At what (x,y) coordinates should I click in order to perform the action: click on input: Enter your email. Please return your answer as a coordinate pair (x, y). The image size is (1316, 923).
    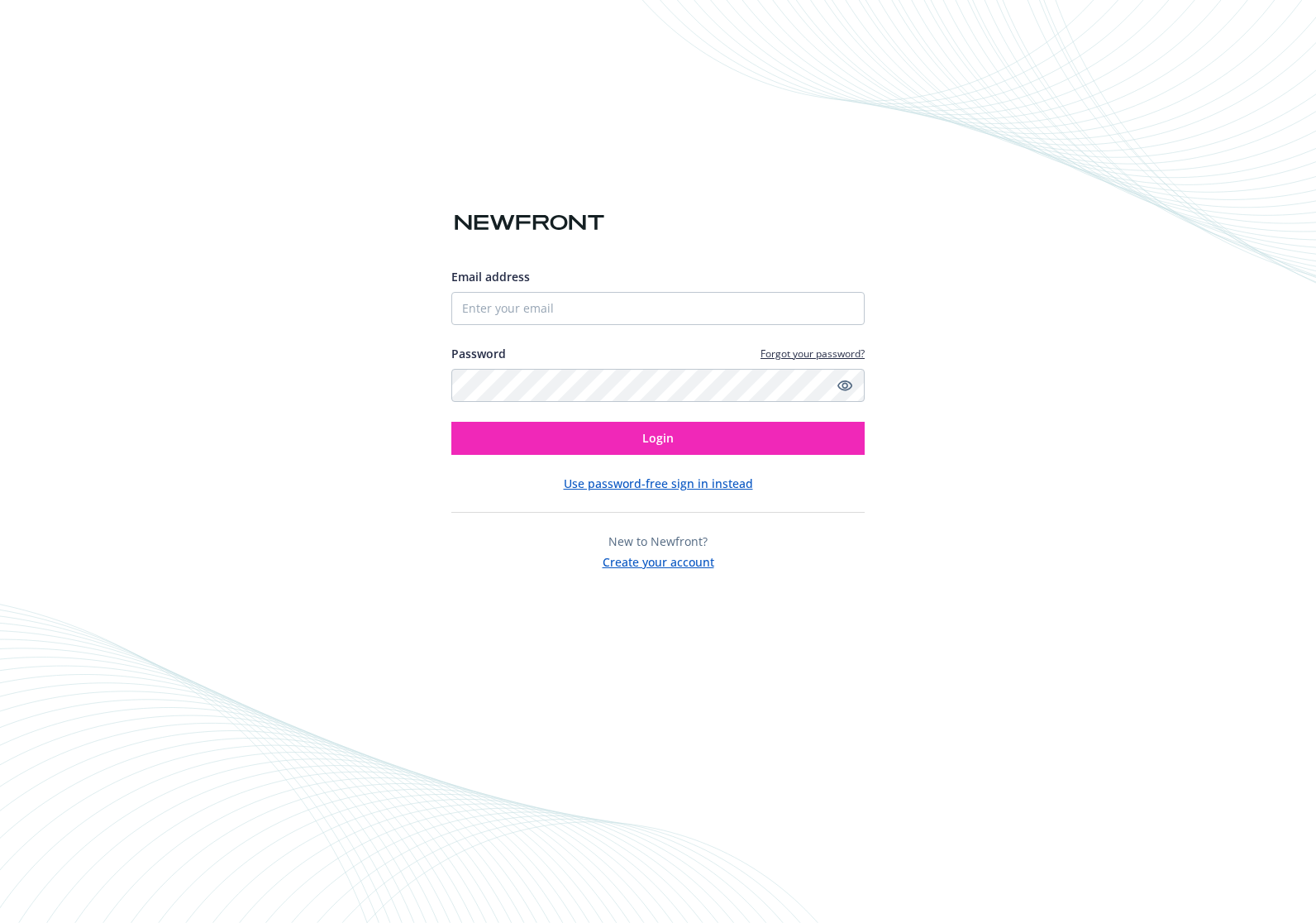
    Looking at the image, I should click on (658, 309).